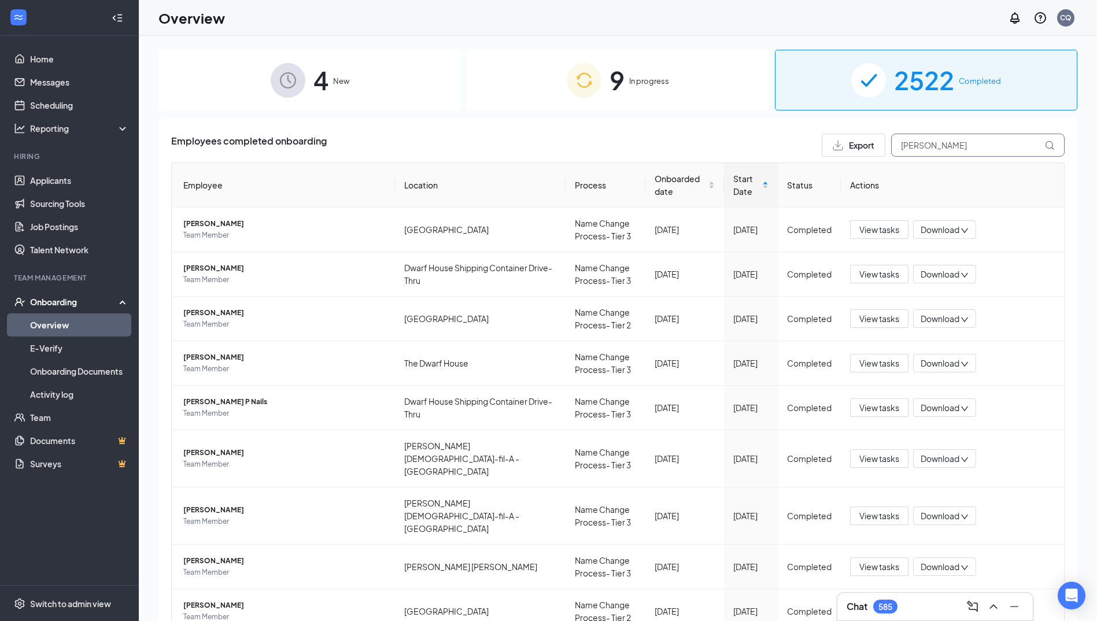 The width and height of the screenshot is (1097, 621). Describe the element at coordinates (321, 80) in the screenshot. I see `span: 4` at that location.